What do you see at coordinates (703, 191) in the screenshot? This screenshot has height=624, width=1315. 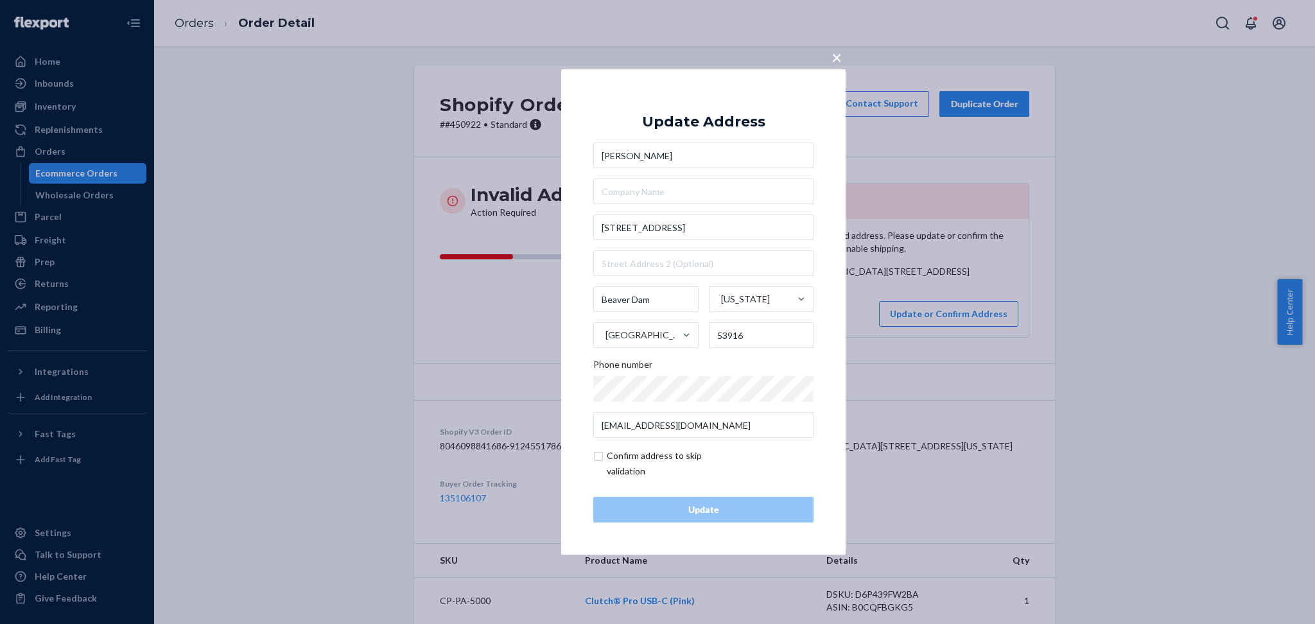 I see `input: Company Name` at bounding box center [703, 191].